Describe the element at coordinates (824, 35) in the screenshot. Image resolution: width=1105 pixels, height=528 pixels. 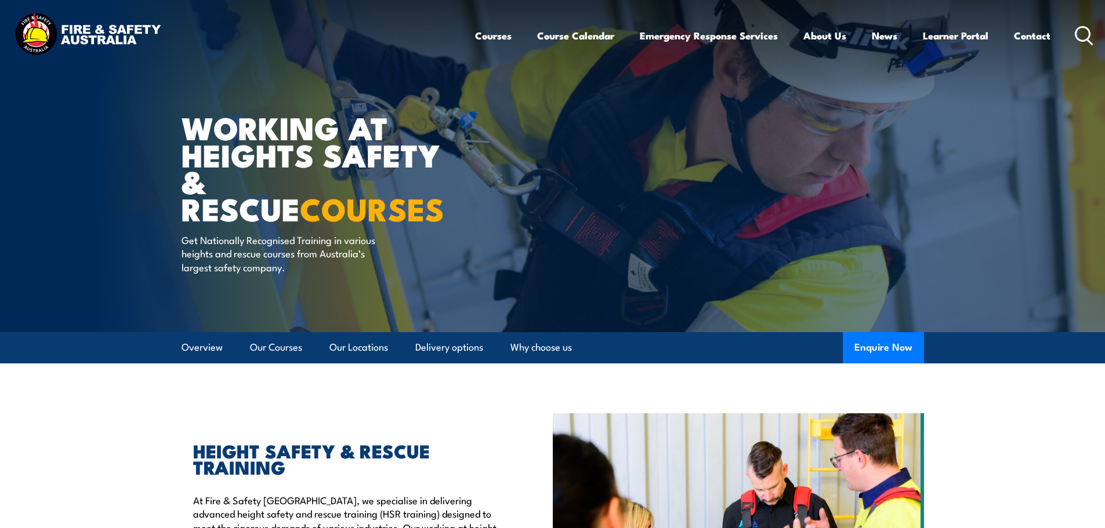
I see `a: About Us` at that location.